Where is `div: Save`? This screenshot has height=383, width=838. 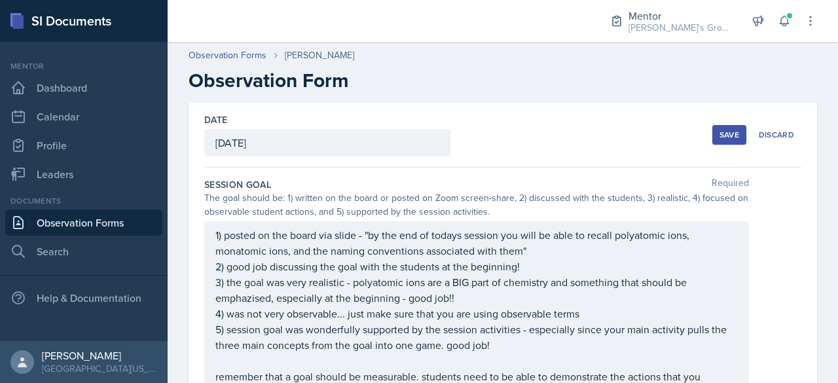
div: Save is located at coordinates (729, 135).